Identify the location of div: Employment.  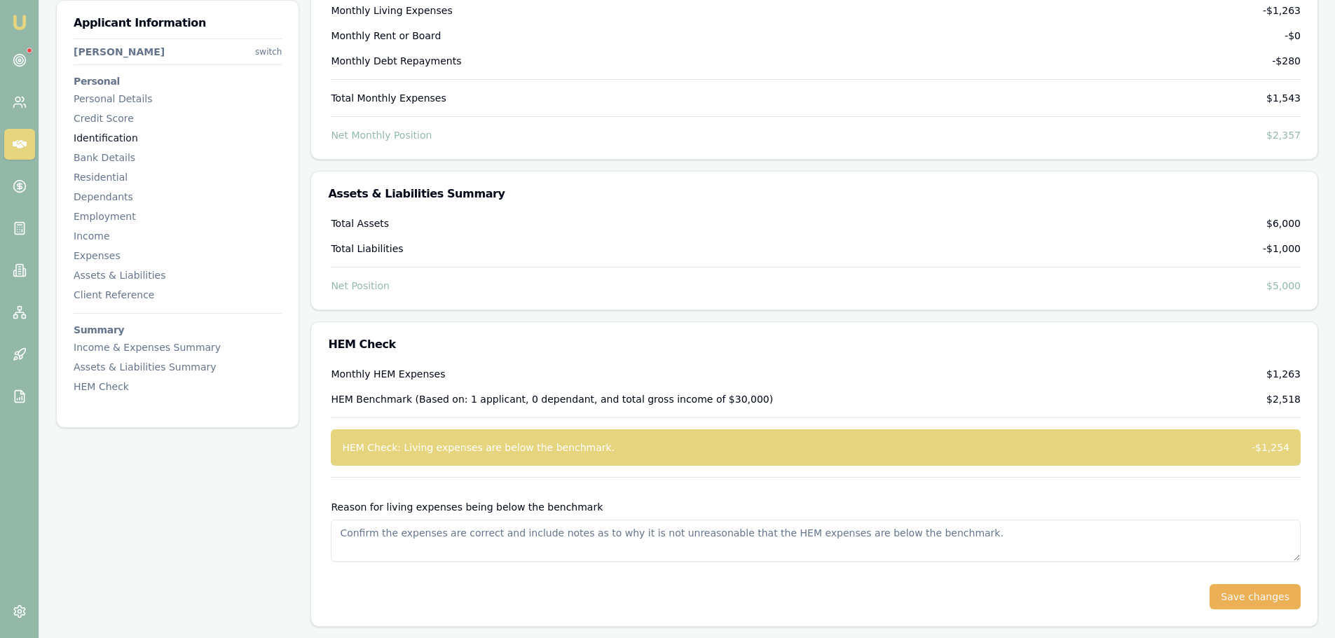
(177, 217).